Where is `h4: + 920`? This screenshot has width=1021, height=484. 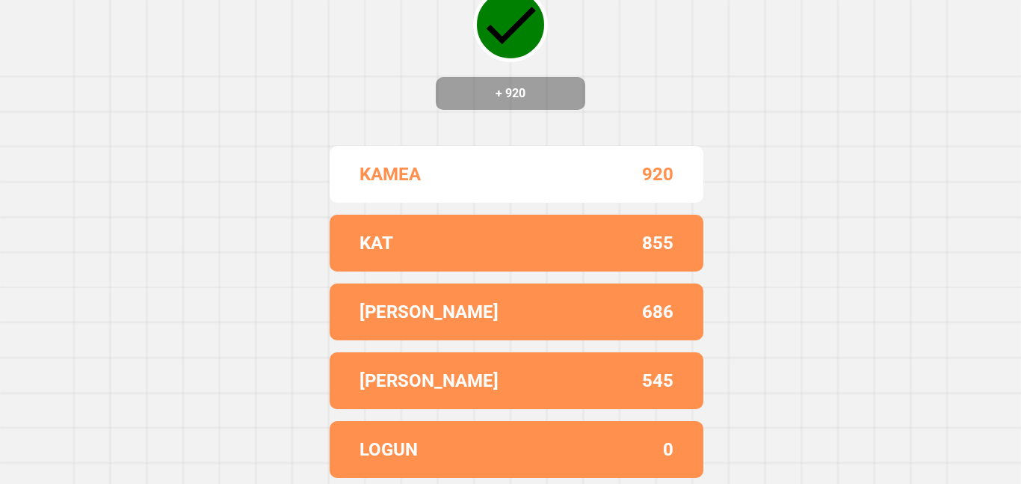
h4: + 920 is located at coordinates (511, 93).